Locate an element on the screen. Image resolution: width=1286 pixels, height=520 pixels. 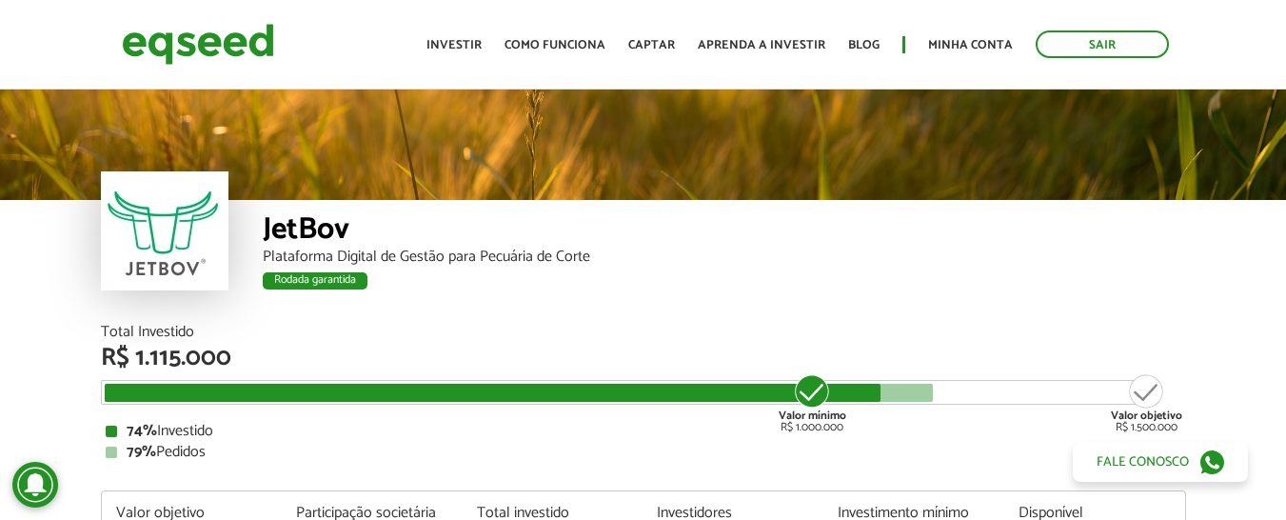
div: R$ 1.500.000 is located at coordinates (1146, 403).